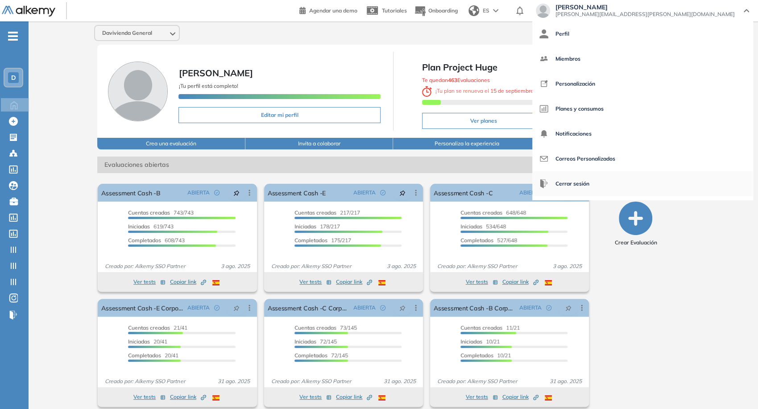 The height and width of the screenshot is (409, 758). What do you see at coordinates (138, 91) in the screenshot?
I see `img: Foto de perfil` at bounding box center [138, 91].